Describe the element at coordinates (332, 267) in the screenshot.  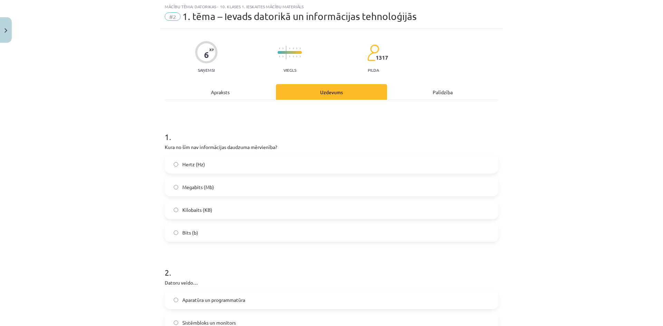
I see `h1: 2 .` at that location.